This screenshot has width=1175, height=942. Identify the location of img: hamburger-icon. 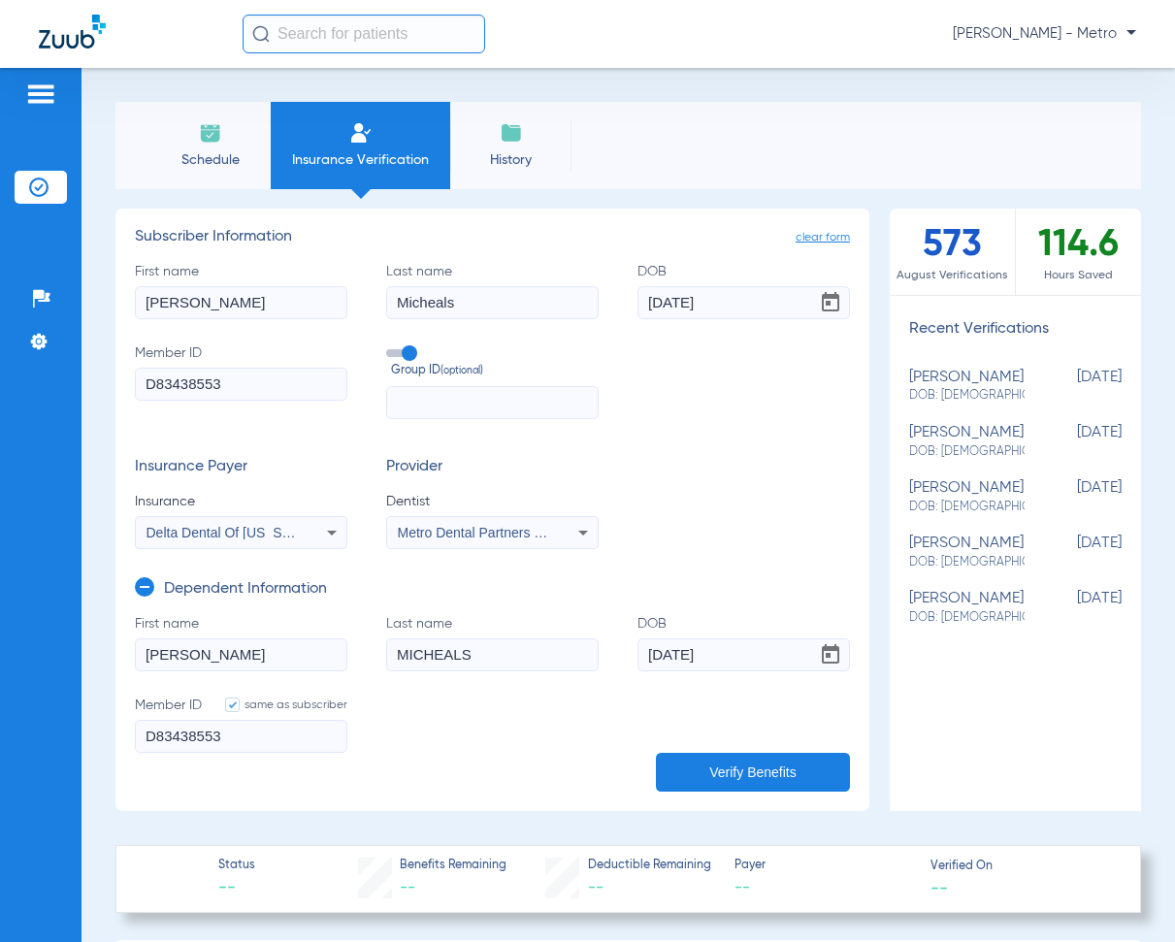
(41, 94).